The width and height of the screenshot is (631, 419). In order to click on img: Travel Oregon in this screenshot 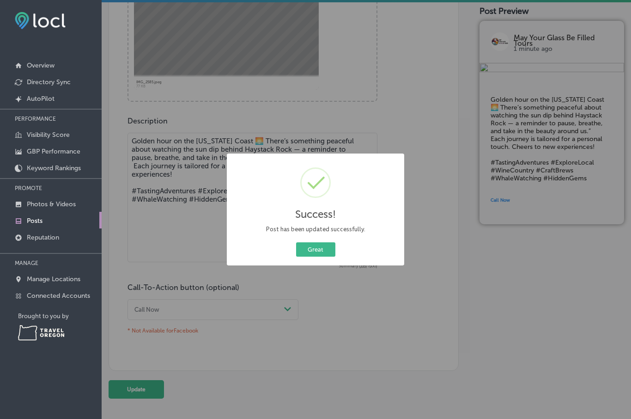, I will do `click(41, 332)`.